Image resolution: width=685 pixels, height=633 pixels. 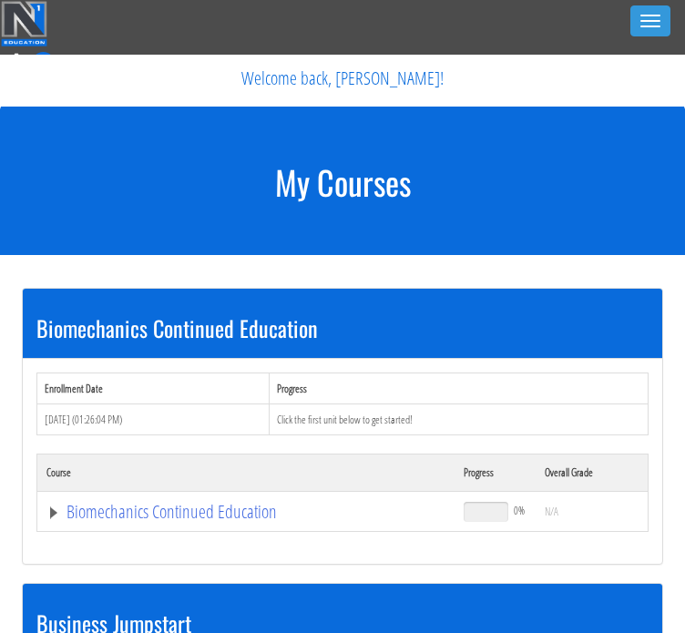 What do you see at coordinates (520, 511) in the screenshot?
I see `span: 0%` at bounding box center [520, 511].